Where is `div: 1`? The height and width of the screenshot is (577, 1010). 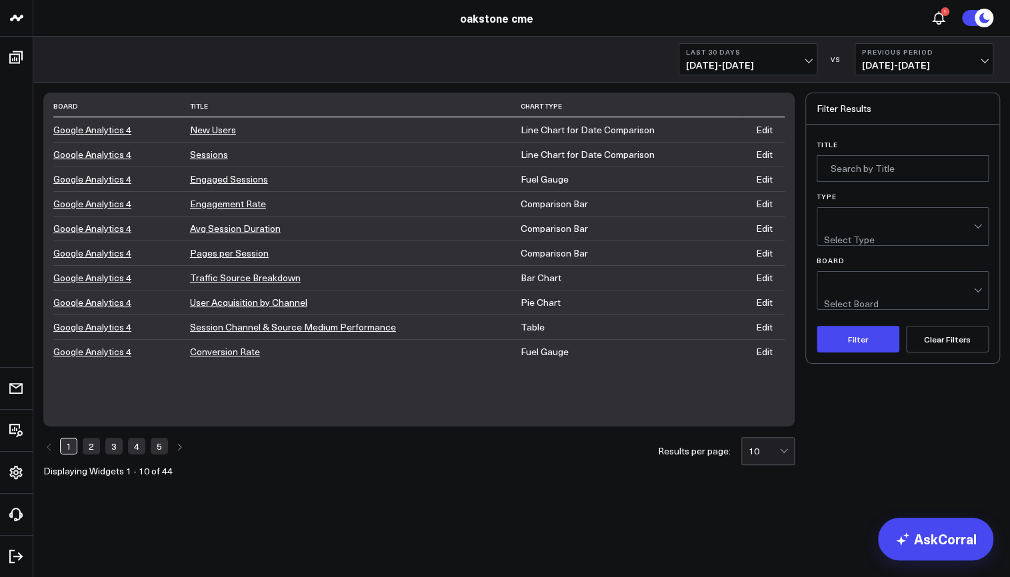
div: 1 is located at coordinates (945, 11).